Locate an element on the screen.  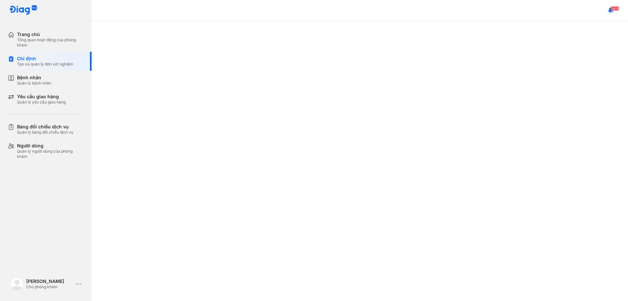
div: Trang chủ is located at coordinates (50, 34).